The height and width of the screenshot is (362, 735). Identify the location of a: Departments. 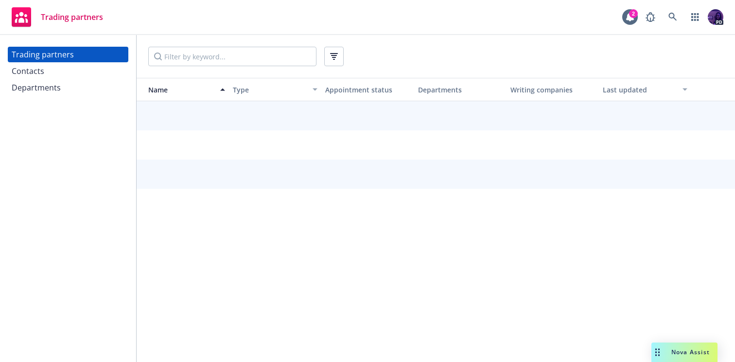
(68, 88).